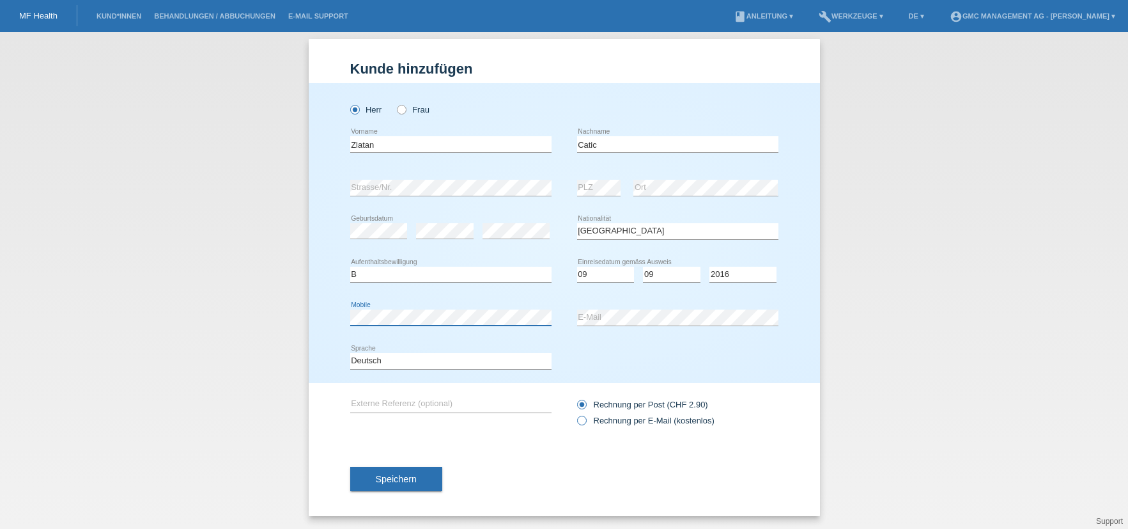  Describe the element at coordinates (825, 17) in the screenshot. I see `i: build` at that location.